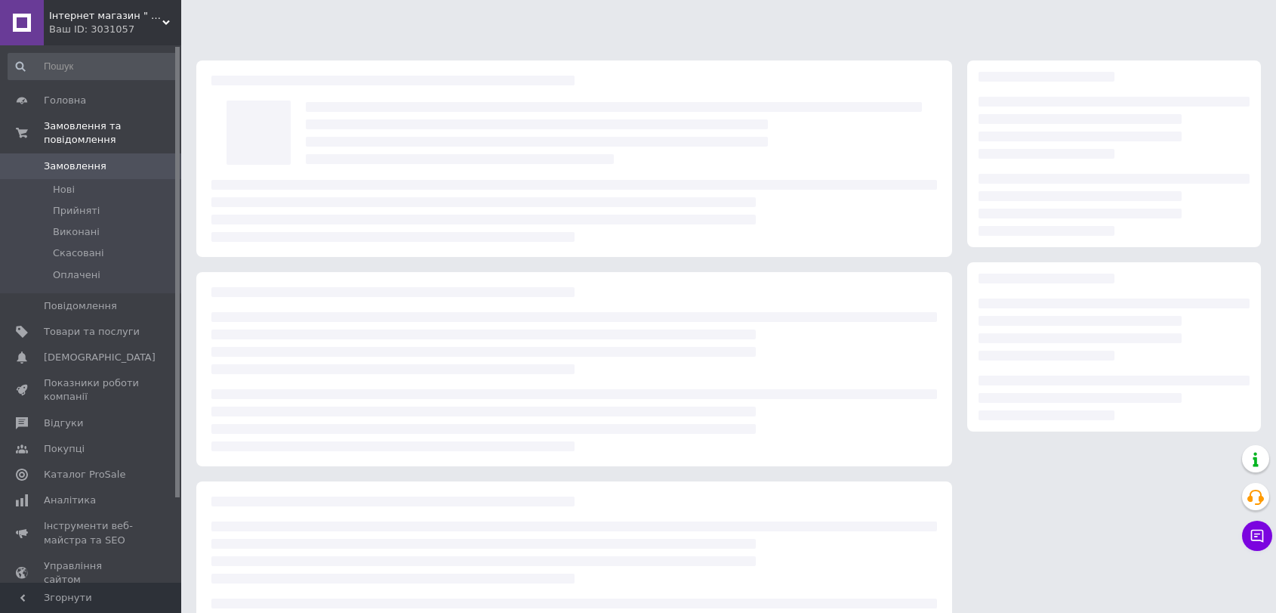 The image size is (1276, 613). I want to click on span: Замовлення, so click(75, 166).